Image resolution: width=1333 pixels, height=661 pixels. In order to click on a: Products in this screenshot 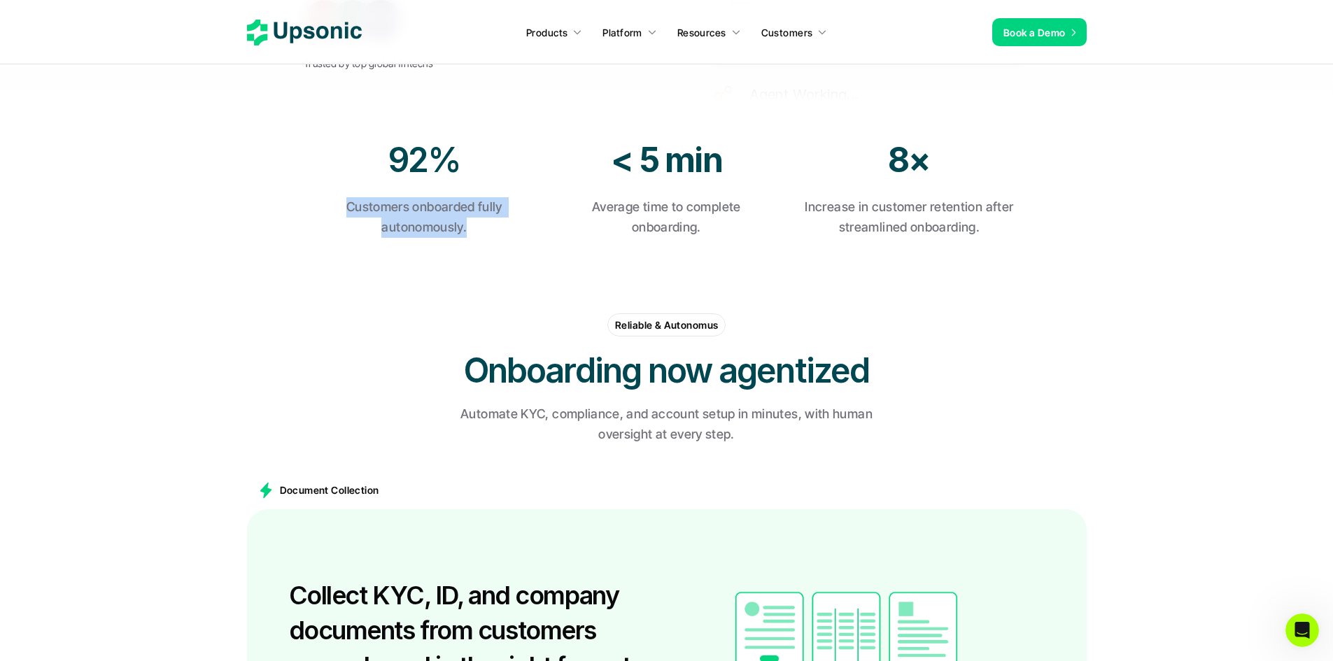, I will do `click(554, 32)`.